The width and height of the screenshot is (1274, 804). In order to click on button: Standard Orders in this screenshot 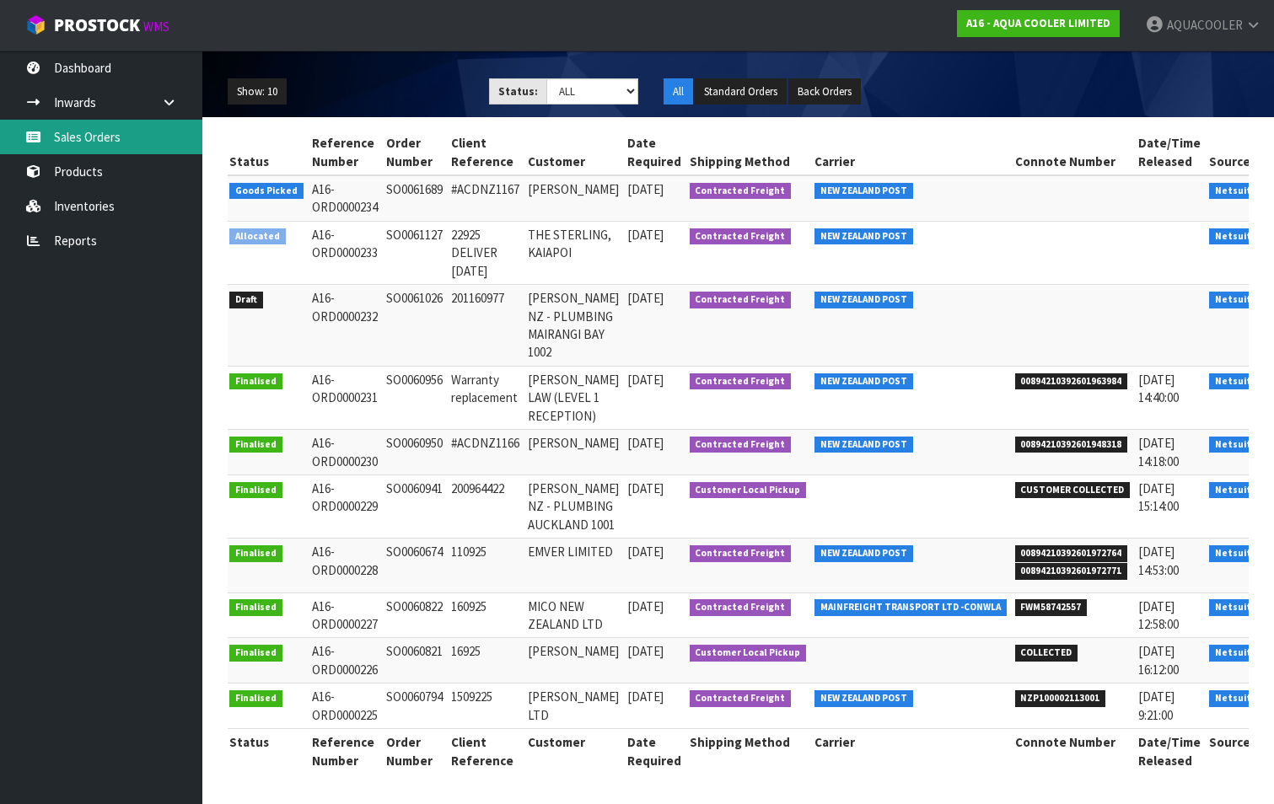, I will do `click(740, 92)`.